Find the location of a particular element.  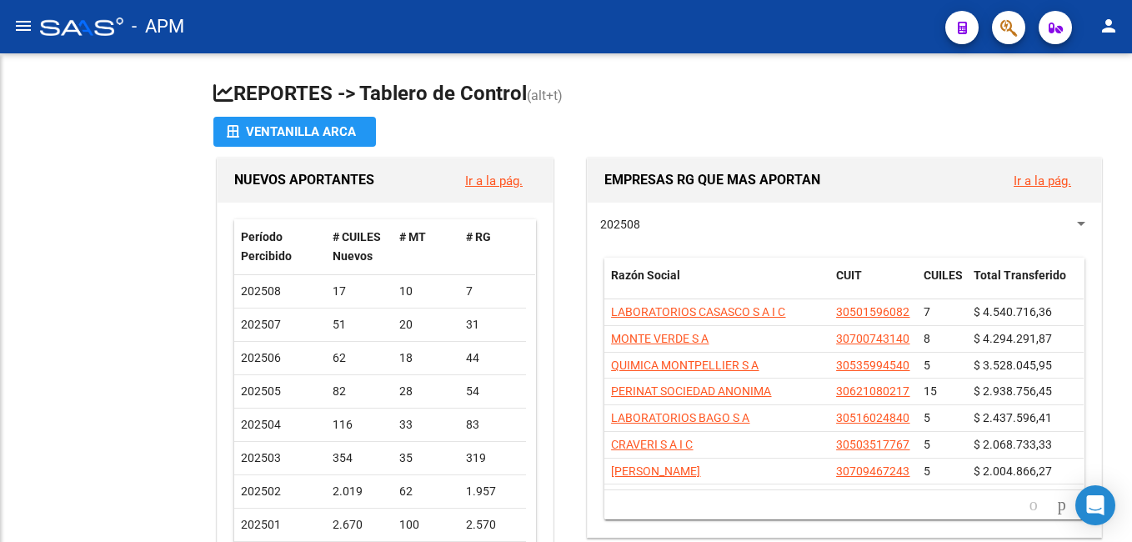

div: 2.019 is located at coordinates (359, 491).